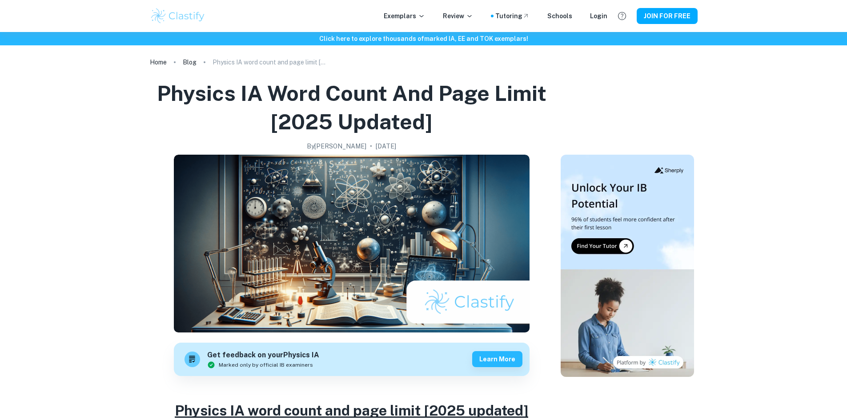 This screenshot has width=847, height=420. Describe the element at coordinates (189, 62) in the screenshot. I see `a: Blog` at that location.